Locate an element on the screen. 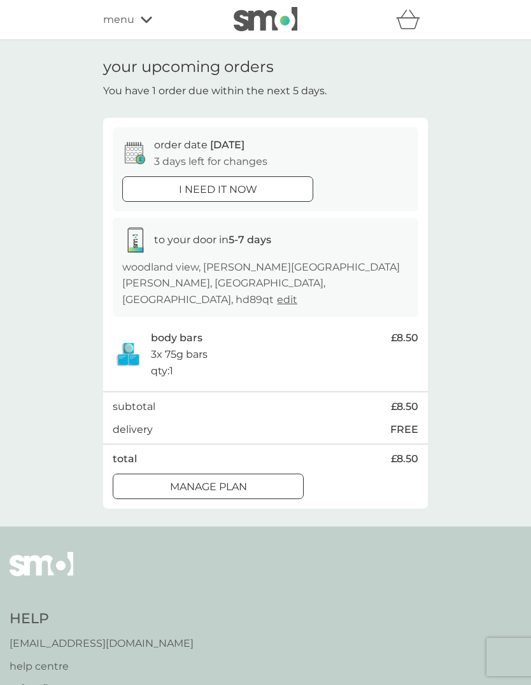  p: order date is located at coordinates (199, 145).